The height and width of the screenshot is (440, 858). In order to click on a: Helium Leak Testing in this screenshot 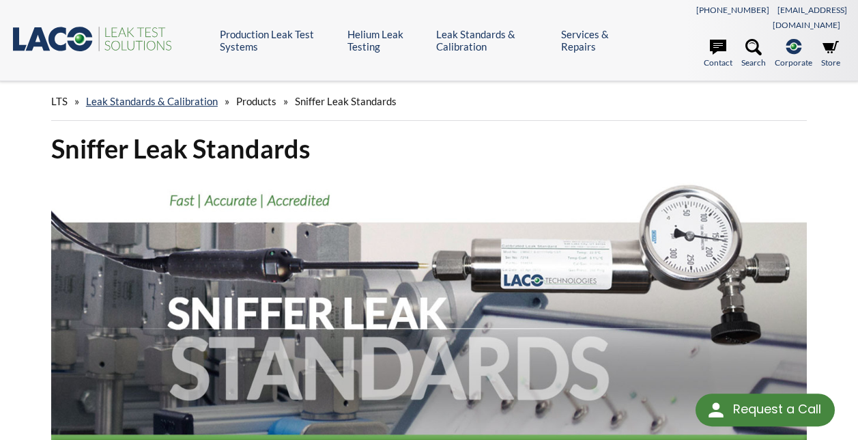, I will do `click(387, 40)`.